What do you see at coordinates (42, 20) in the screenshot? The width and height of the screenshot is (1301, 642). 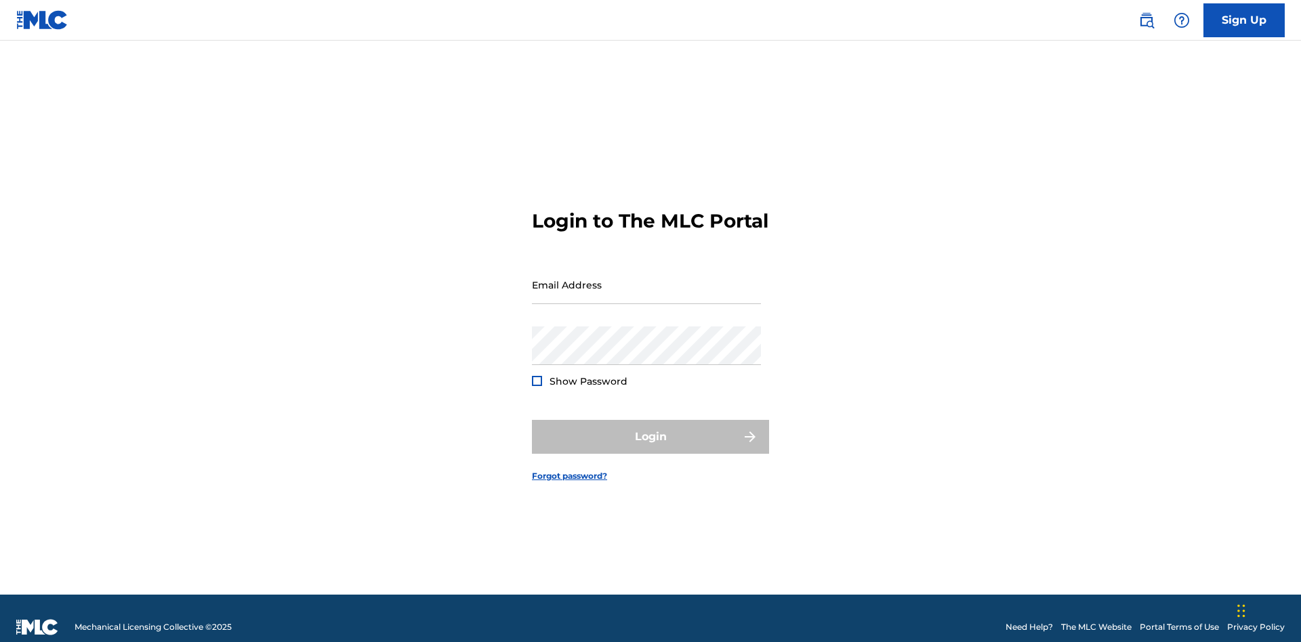 I see `img: MLC Logo` at bounding box center [42, 20].